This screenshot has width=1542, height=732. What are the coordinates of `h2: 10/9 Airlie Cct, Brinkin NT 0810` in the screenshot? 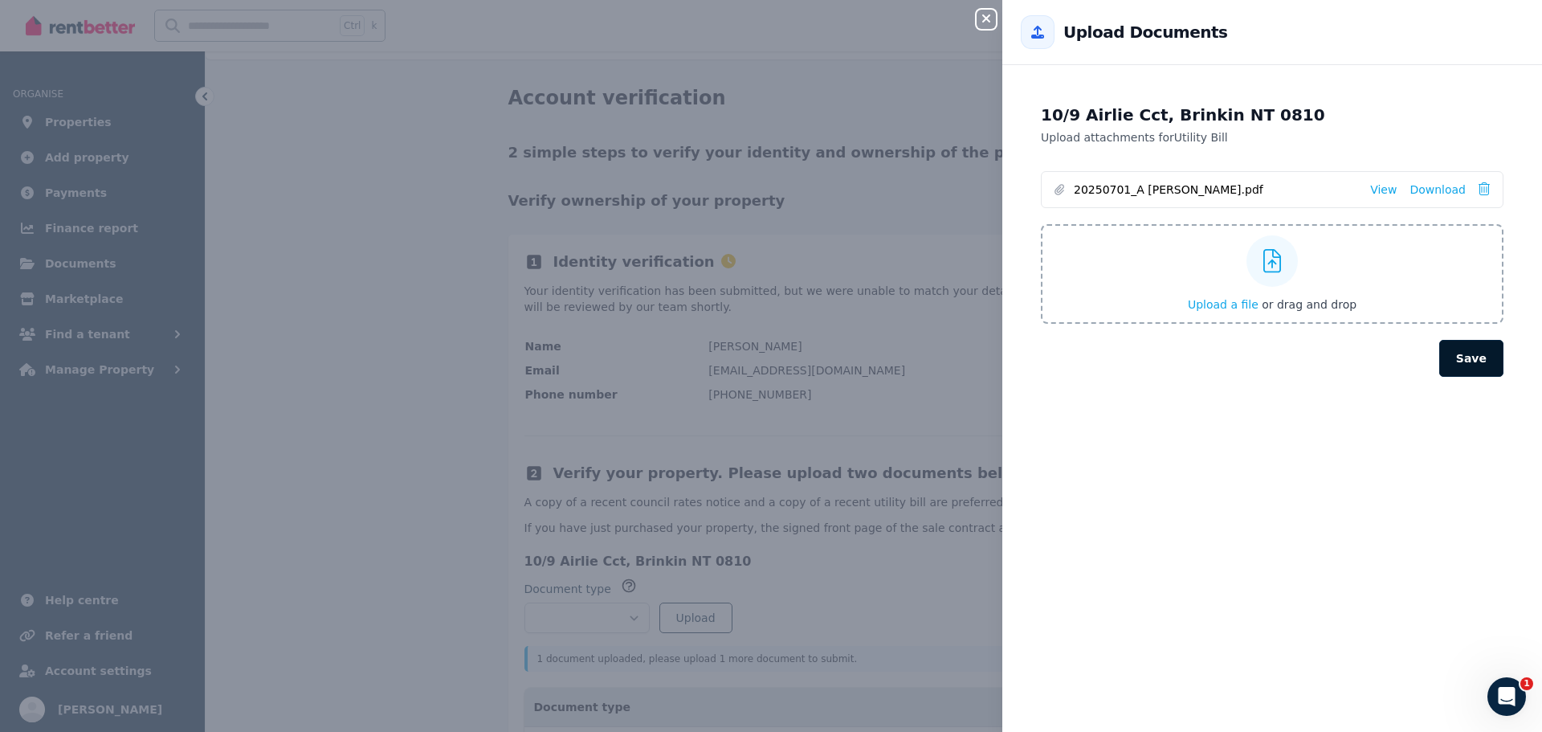 It's located at (1272, 115).